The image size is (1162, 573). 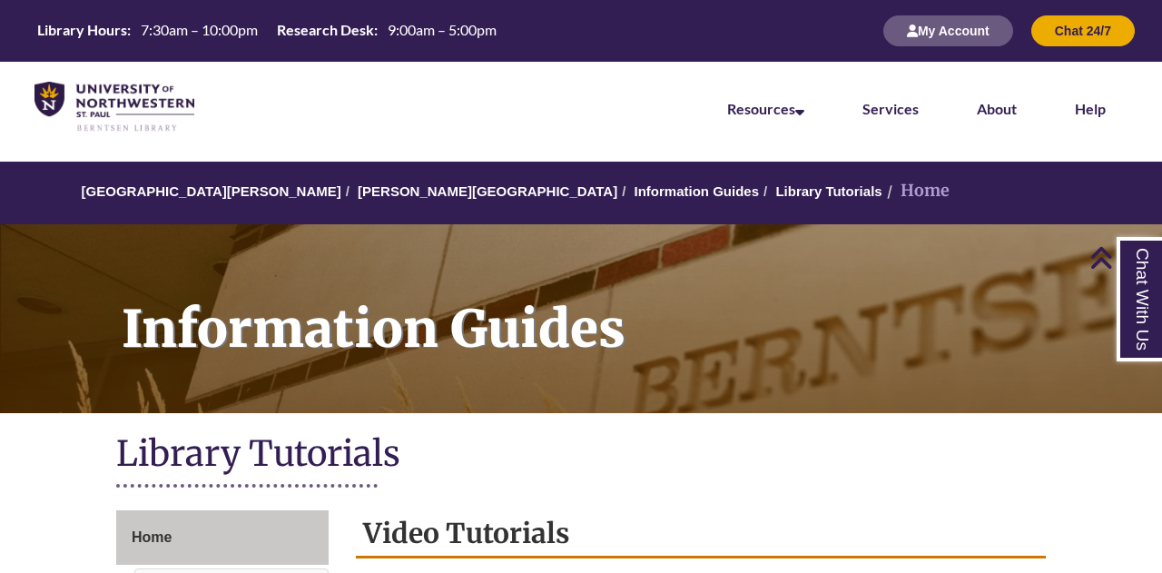 I want to click on th: Library Hours:, so click(x=82, y=30).